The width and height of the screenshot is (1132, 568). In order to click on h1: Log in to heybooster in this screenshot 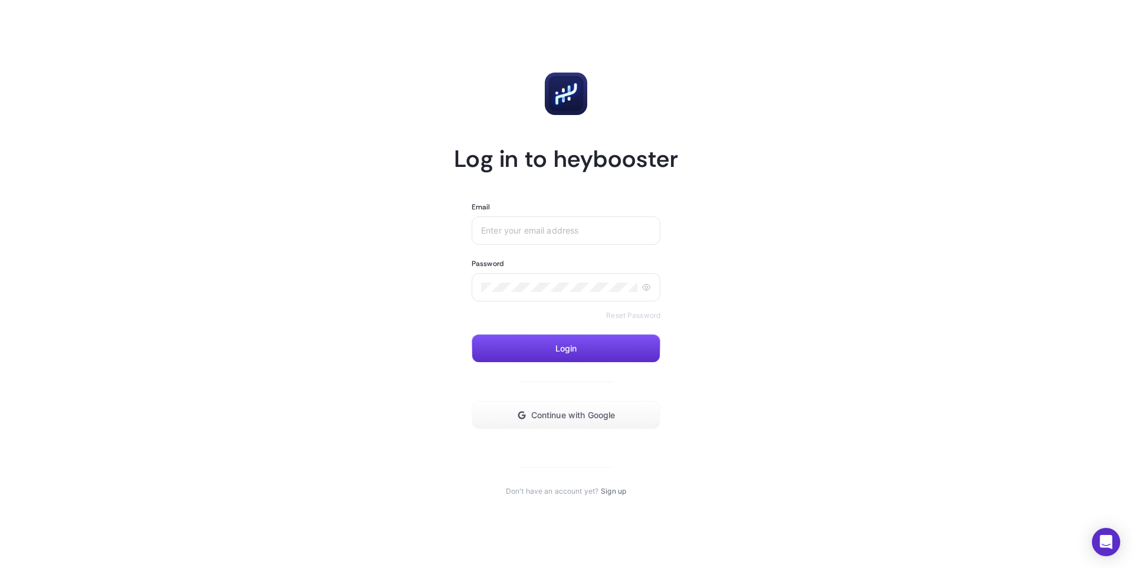, I will do `click(566, 159)`.